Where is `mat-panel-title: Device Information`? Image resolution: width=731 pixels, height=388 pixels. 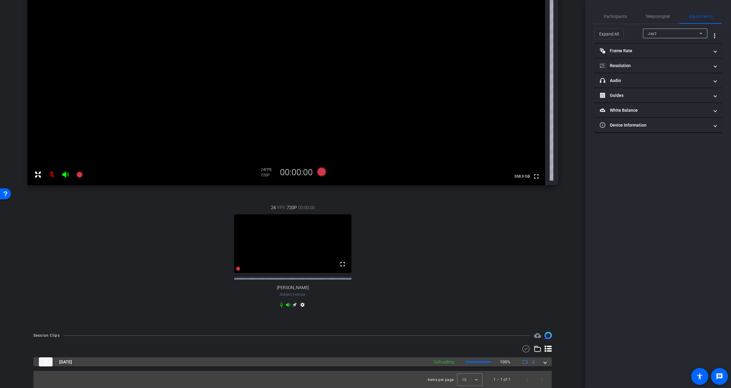 mat-panel-title: Device Information is located at coordinates (655, 125).